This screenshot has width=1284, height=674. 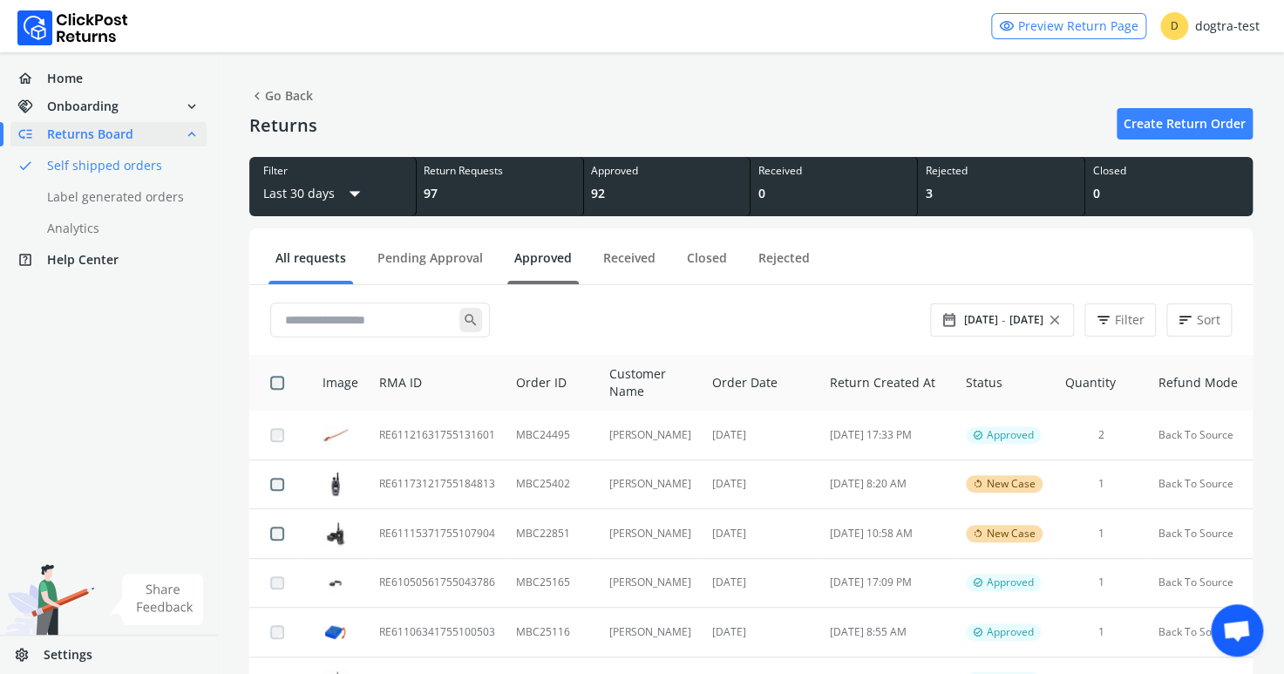 I want to click on th: Customer Name, so click(x=650, y=383).